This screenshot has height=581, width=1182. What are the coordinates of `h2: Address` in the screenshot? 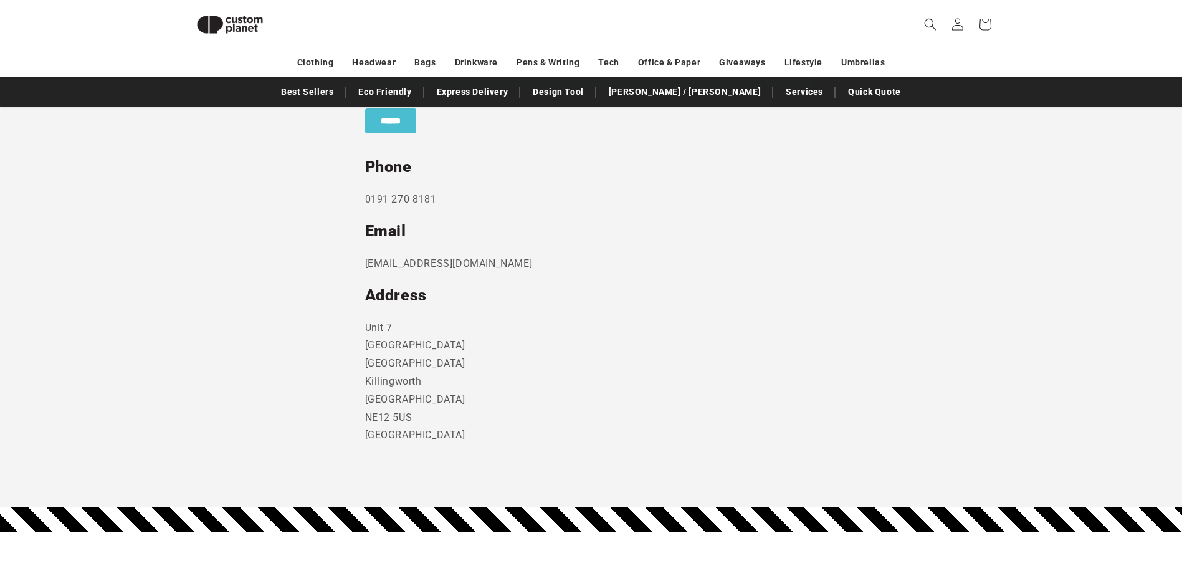 It's located at (591, 295).